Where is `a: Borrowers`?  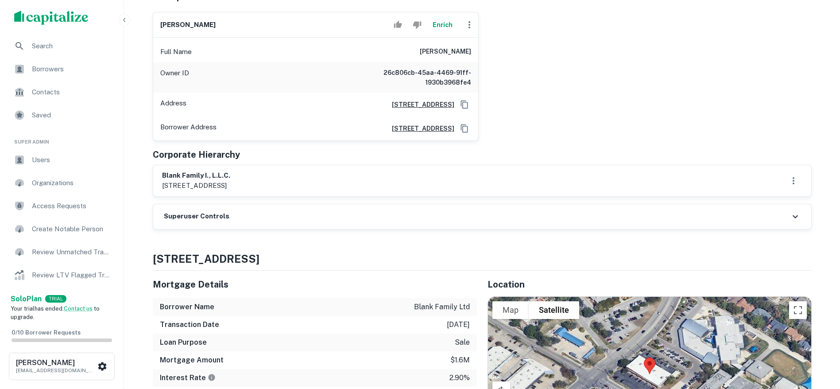
a: Borrowers is located at coordinates (62, 69).